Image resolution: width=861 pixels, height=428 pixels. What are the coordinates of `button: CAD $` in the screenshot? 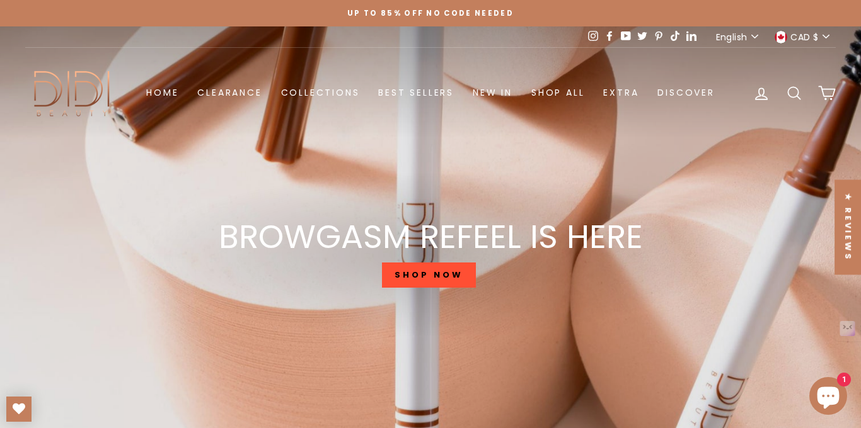 It's located at (803, 37).